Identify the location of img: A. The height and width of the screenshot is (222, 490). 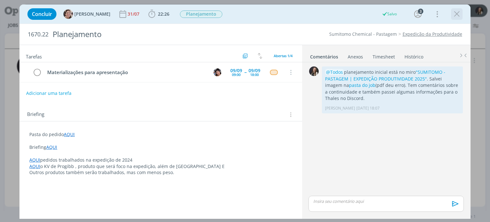
(68, 14).